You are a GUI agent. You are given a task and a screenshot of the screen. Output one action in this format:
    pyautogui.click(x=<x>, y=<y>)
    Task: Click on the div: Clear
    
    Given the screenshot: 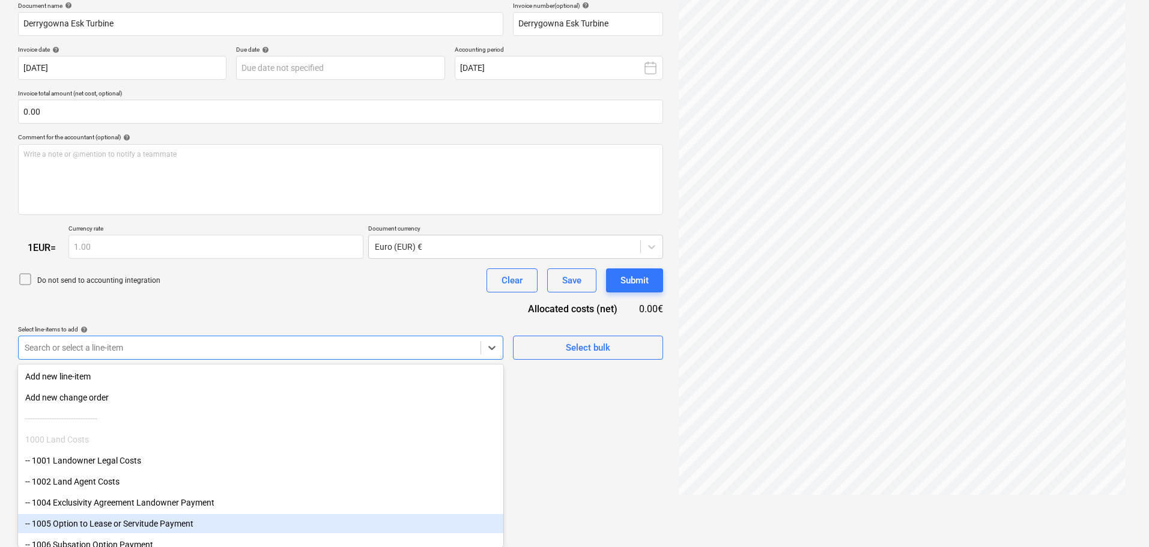 What is the action you would take?
    pyautogui.click(x=512, y=280)
    